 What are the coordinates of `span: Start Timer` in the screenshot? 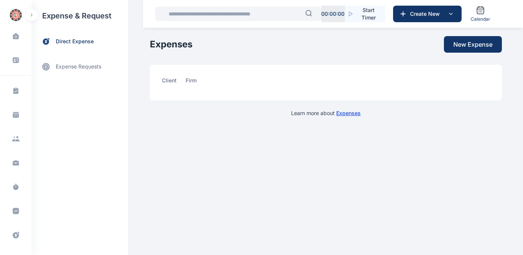 It's located at (368, 14).